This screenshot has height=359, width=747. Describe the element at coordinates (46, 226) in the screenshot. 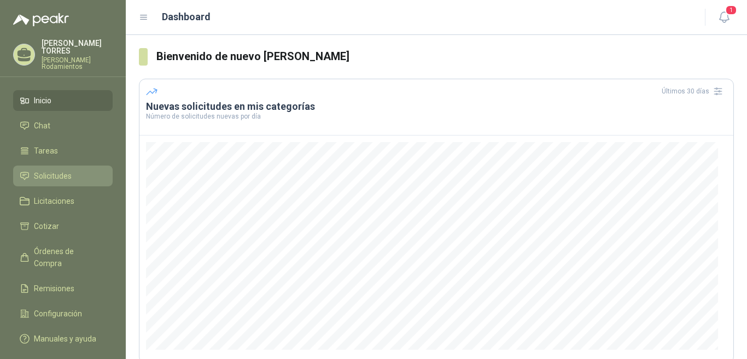

I see `span: Cotizar` at that location.